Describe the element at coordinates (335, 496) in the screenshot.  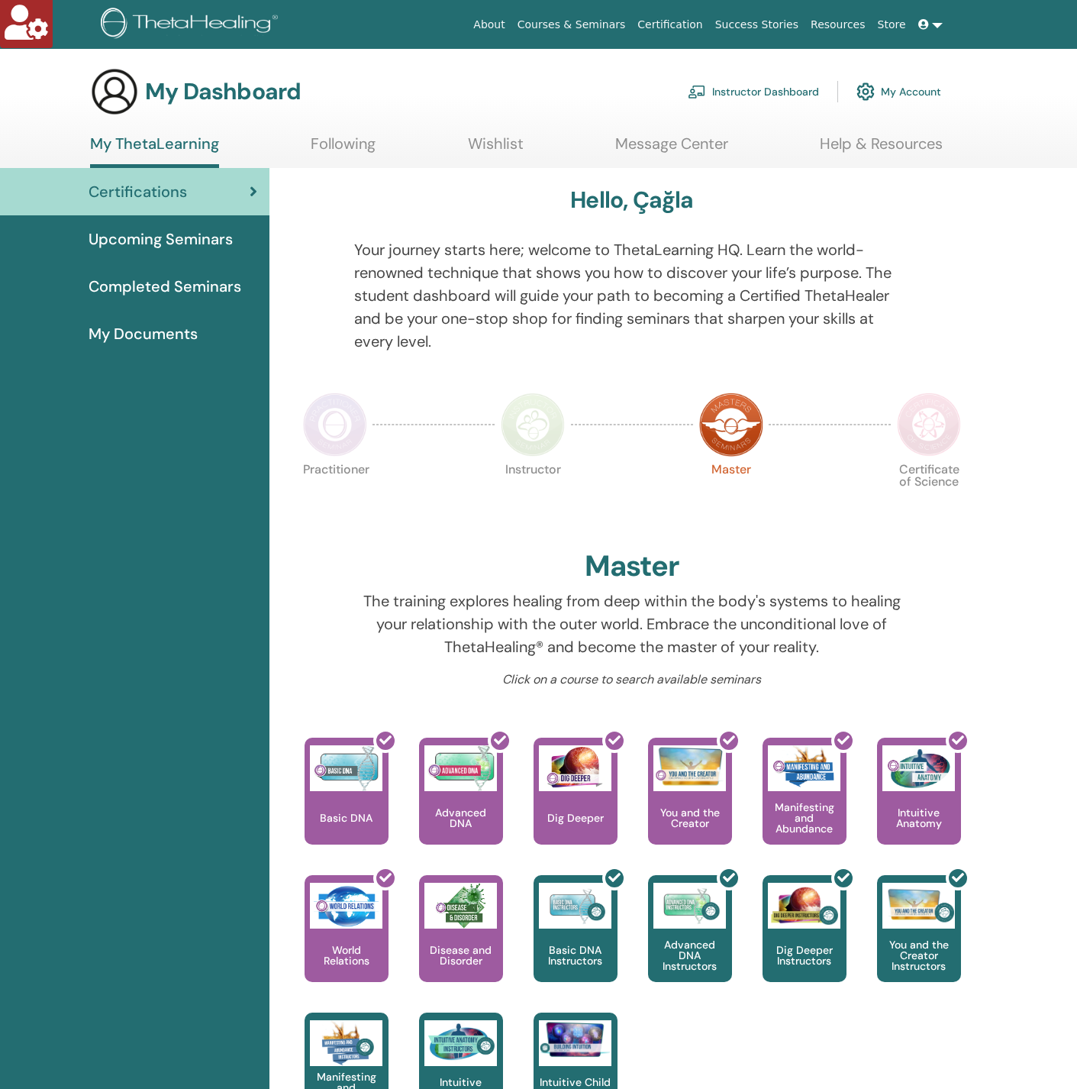
I see `p: Practitioner` at that location.